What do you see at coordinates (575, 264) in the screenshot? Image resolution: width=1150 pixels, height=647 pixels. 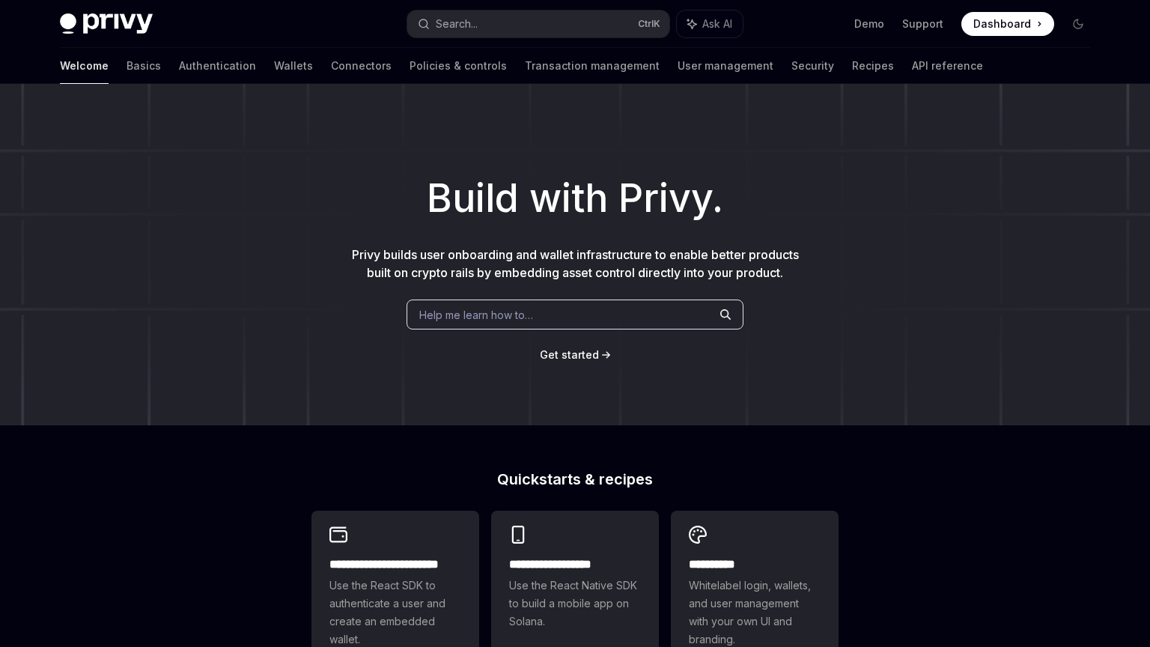 I see `span: Privy builds user onboarding and wallet infrastructure to enable better products built on crypto ...` at bounding box center [575, 264].